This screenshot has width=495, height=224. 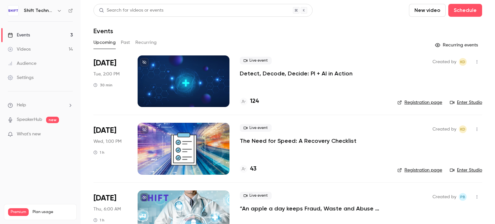 What do you see at coordinates (19, 35) in the screenshot?
I see `div: Events` at bounding box center [19, 35].